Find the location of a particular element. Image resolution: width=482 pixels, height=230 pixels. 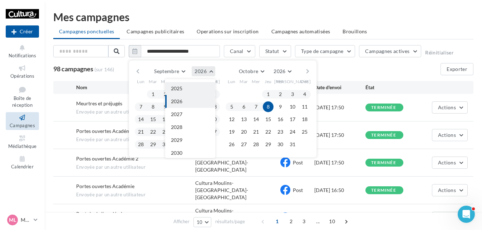

a: Calendrier is located at coordinates (22, 162).